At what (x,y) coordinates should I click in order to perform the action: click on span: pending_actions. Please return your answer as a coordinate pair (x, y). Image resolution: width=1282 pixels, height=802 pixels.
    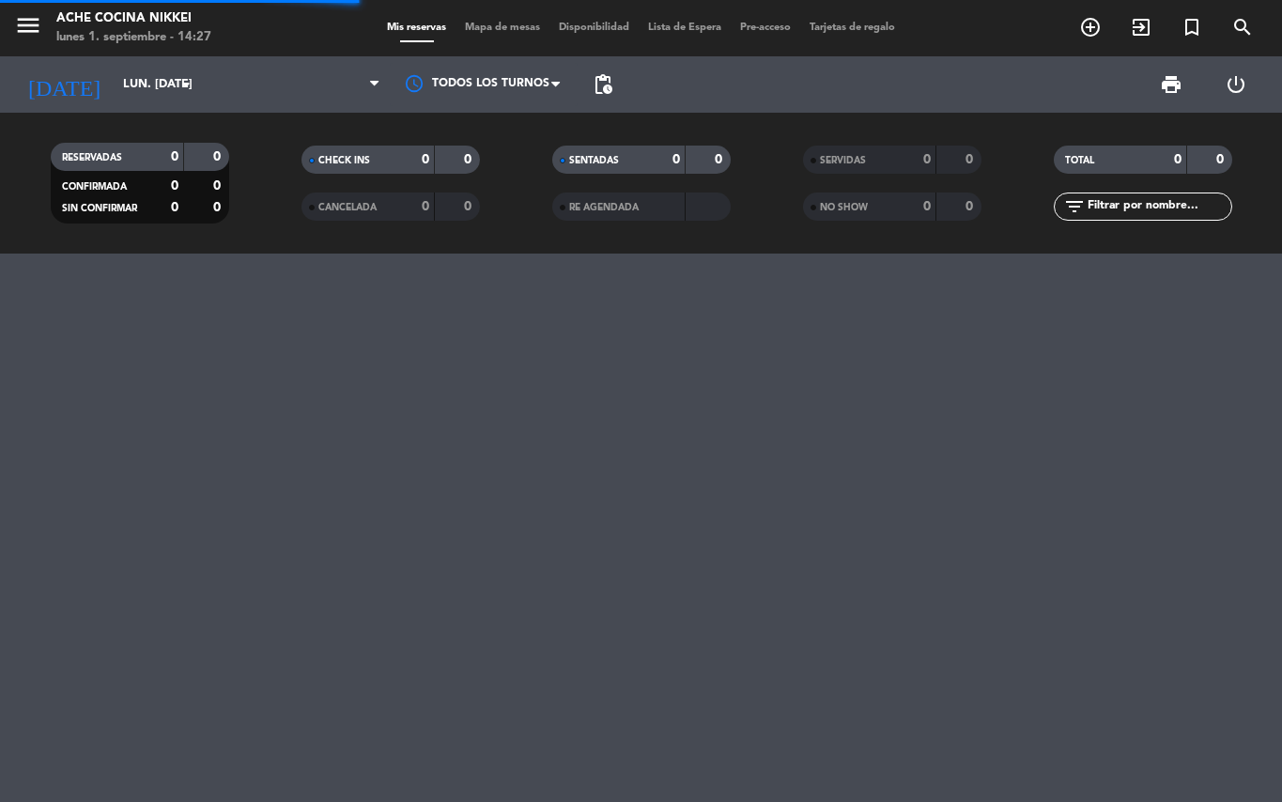
    Looking at the image, I should click on (603, 85).